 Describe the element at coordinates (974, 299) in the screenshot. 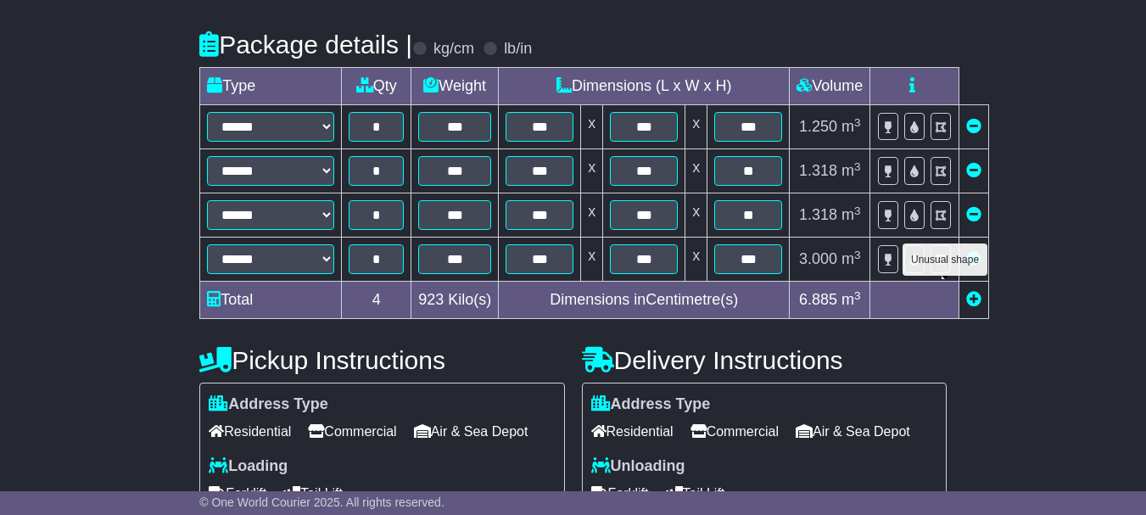

I see `a: Add new item` at that location.